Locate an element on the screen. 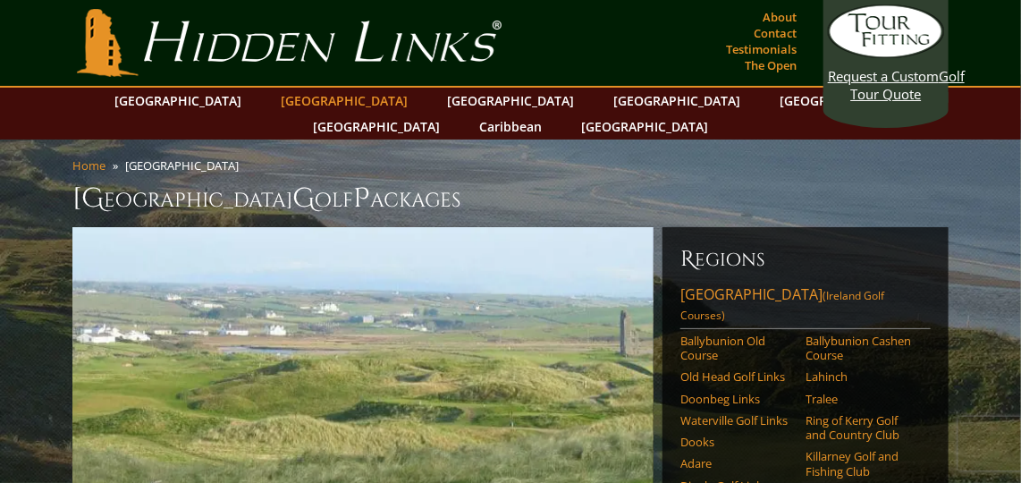 This screenshot has width=1021, height=483. h6: Regions is located at coordinates (806, 259).